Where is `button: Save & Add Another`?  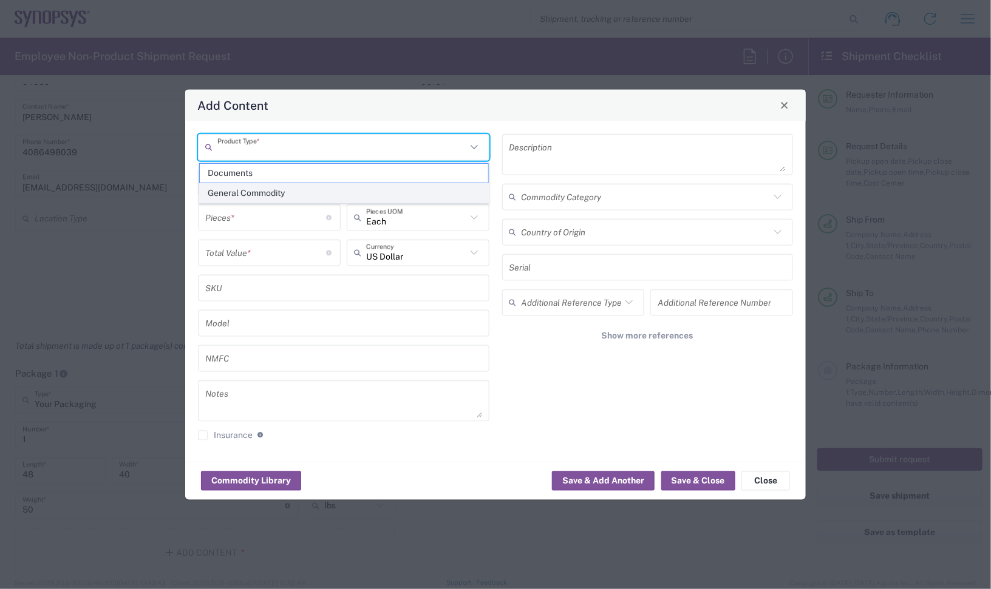 button: Save & Add Another is located at coordinates (603, 481).